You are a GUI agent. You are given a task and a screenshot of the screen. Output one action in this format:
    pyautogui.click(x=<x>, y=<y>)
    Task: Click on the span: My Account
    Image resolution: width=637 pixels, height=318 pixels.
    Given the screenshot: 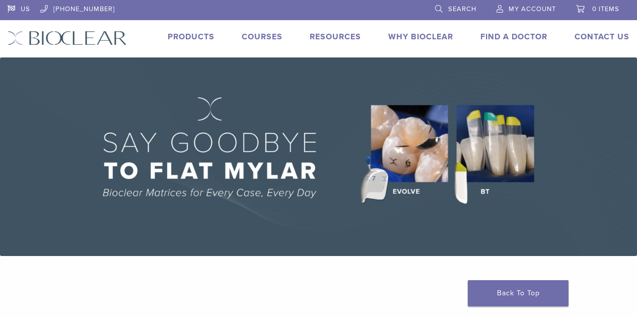 What is the action you would take?
    pyautogui.click(x=533, y=9)
    